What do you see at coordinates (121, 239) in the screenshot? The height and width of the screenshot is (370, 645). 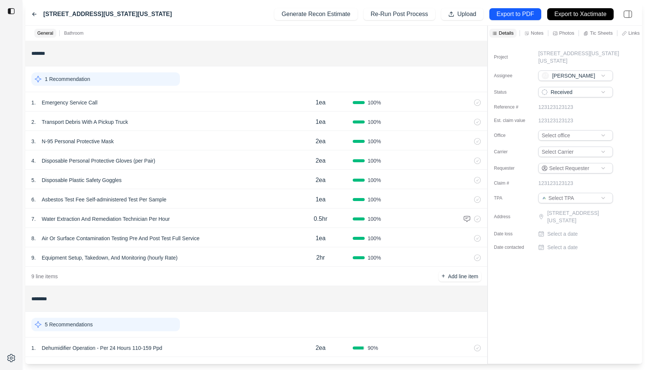 I see `p: Air Or Surface Contamination Testing Pre And Post Test Full Service` at bounding box center [121, 239].